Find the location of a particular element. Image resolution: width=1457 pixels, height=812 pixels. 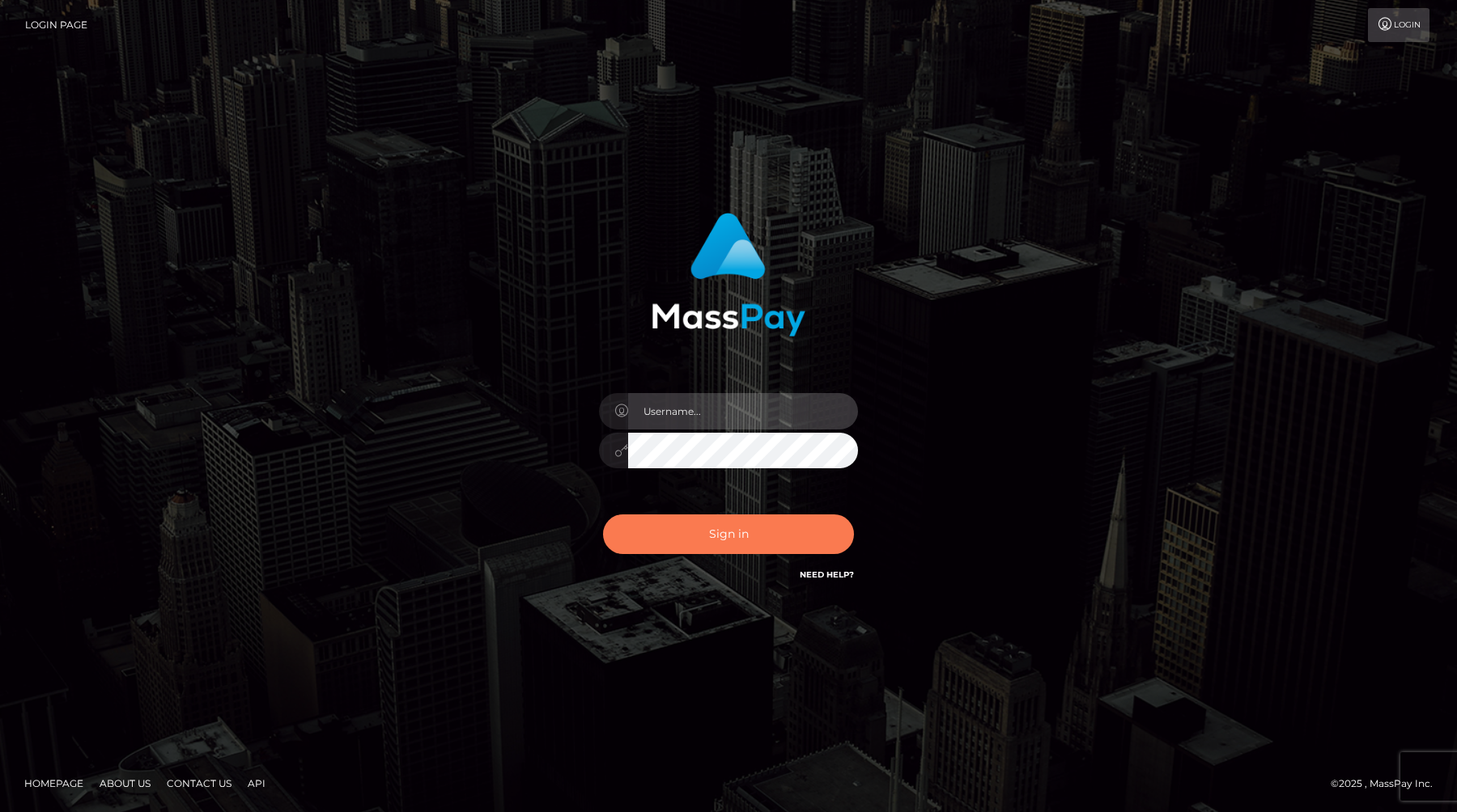

a: Contact Us is located at coordinates (199, 783).